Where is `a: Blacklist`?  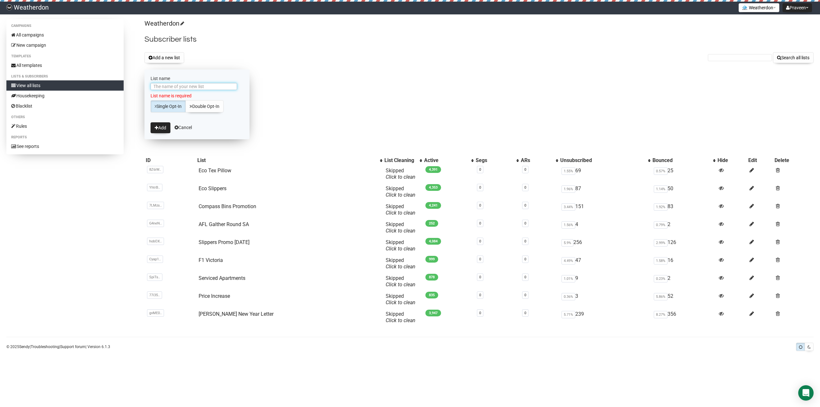
a: Blacklist is located at coordinates (65, 106).